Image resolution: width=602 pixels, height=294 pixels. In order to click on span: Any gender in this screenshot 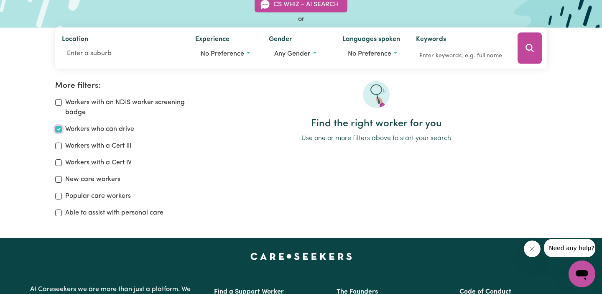, I will do `click(292, 54)`.